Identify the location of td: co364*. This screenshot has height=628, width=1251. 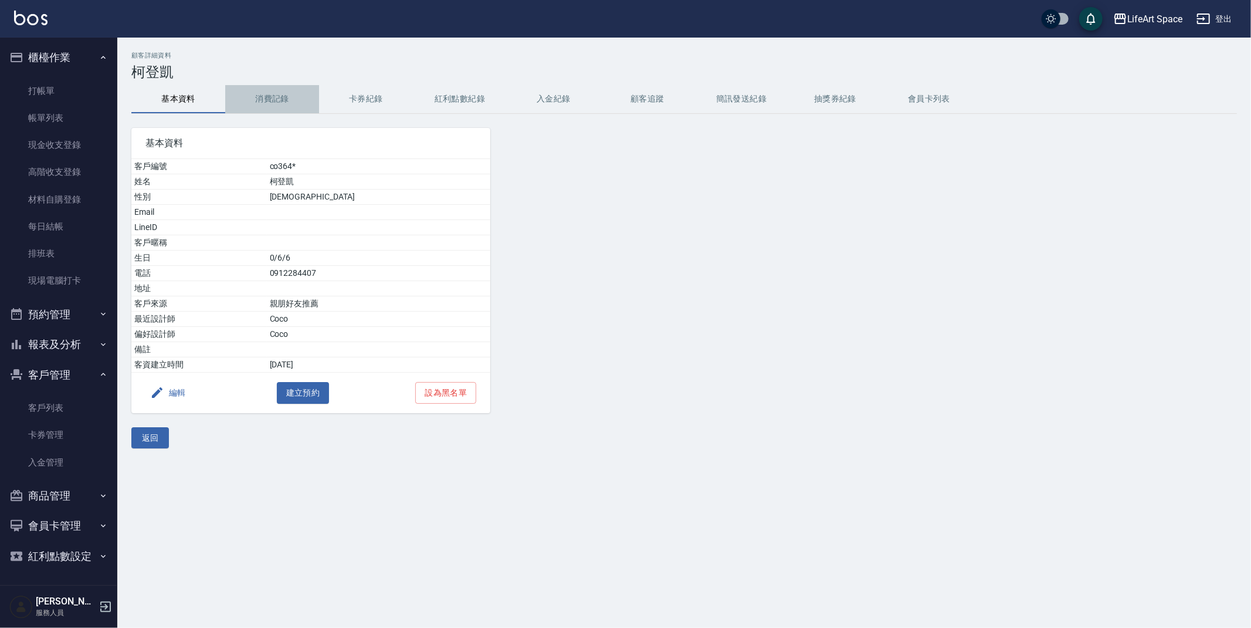
(379, 167).